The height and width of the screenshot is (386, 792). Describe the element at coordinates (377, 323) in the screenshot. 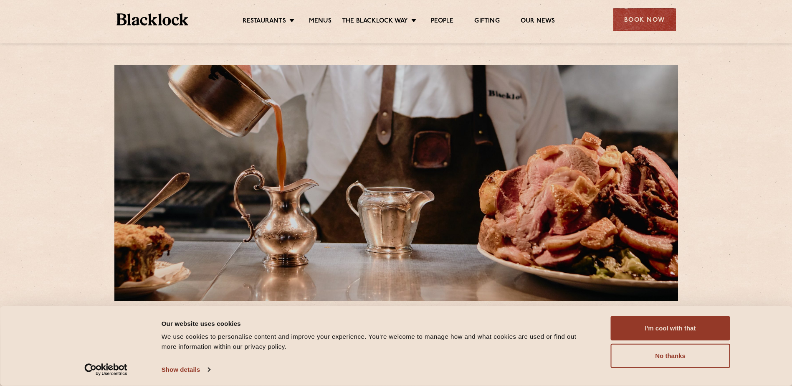

I see `div: Our website uses cookies` at that location.